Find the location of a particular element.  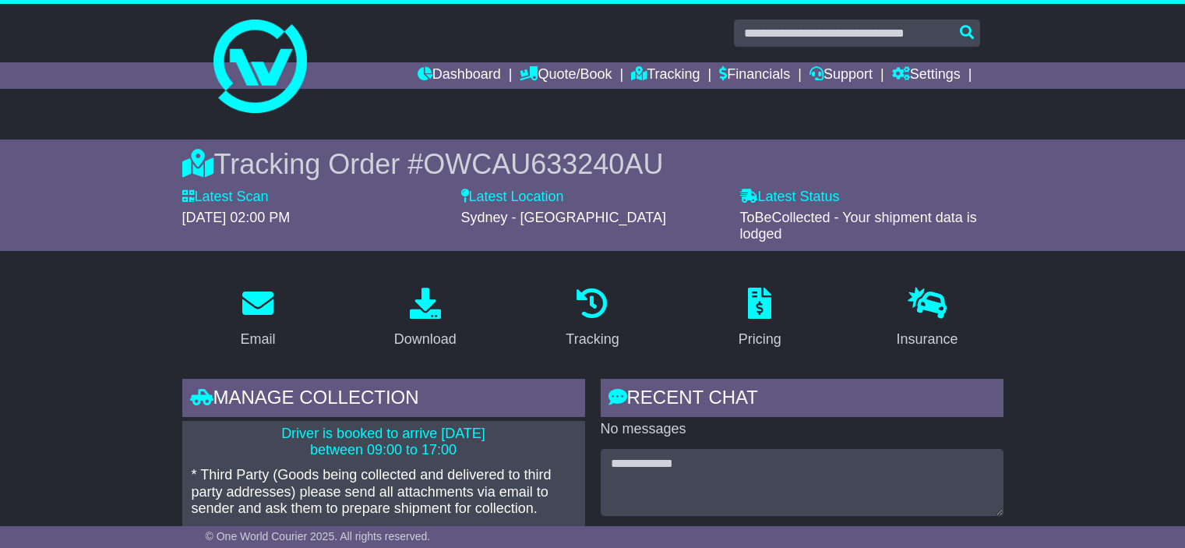

label: Latest Scan is located at coordinates (225, 197).